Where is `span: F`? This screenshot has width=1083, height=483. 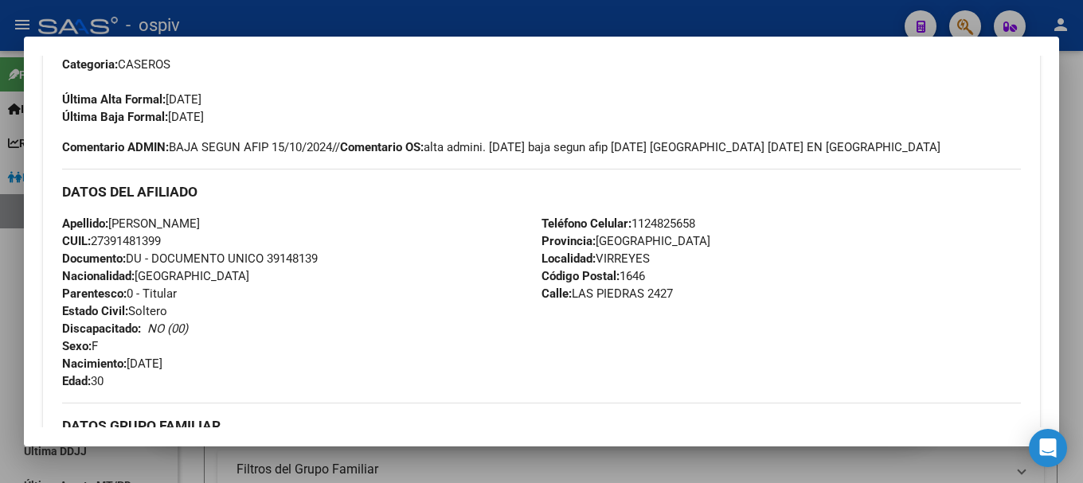 span: F is located at coordinates (80, 346).